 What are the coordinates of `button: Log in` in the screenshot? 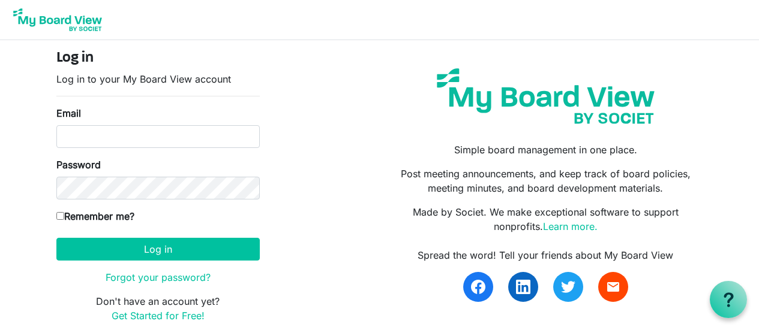 It's located at (158, 249).